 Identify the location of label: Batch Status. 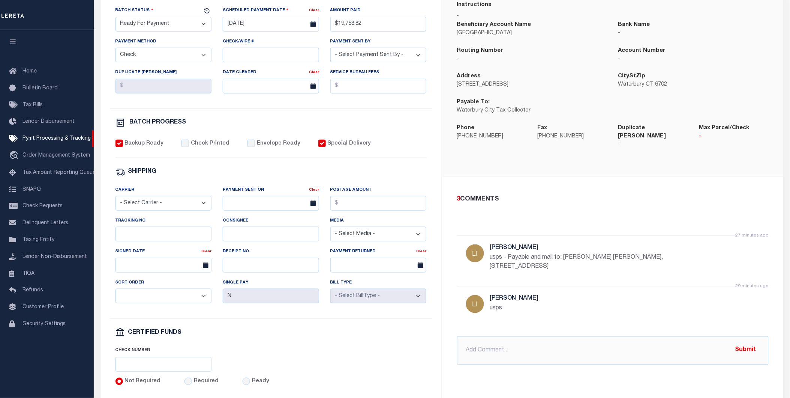
(135, 10).